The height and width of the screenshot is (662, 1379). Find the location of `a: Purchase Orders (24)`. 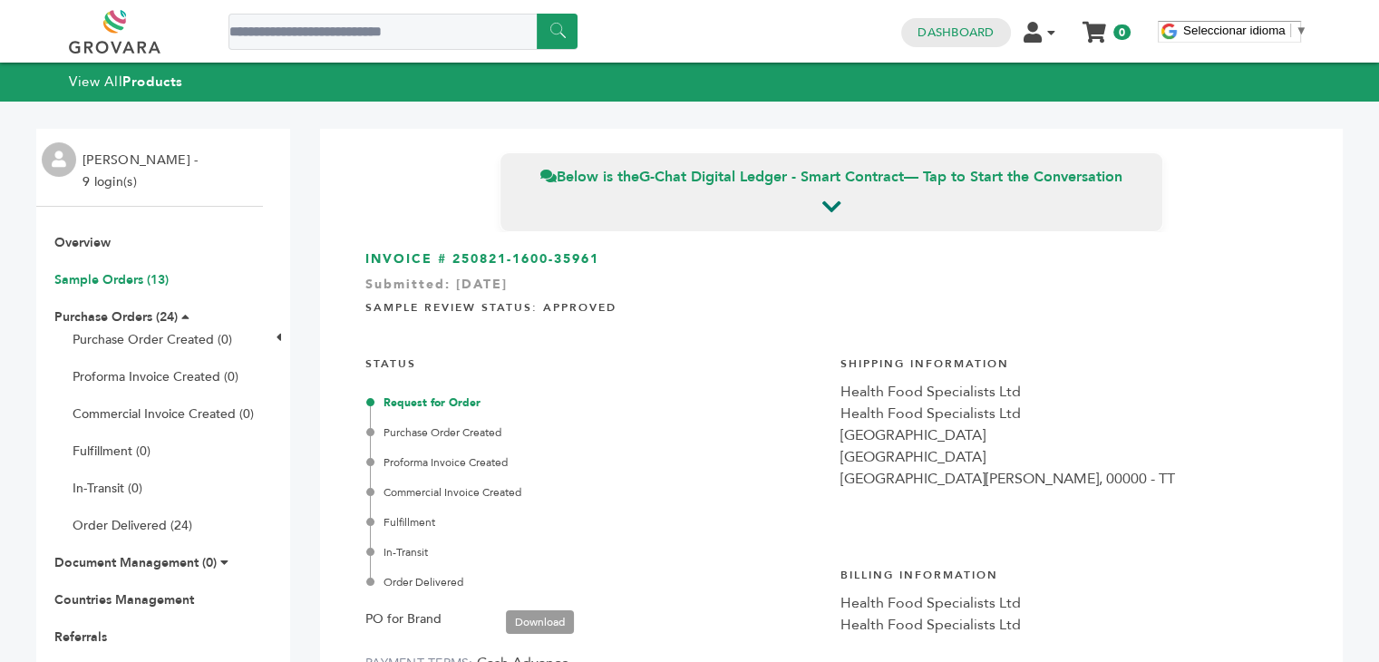

a: Purchase Orders (24) is located at coordinates (116, 316).